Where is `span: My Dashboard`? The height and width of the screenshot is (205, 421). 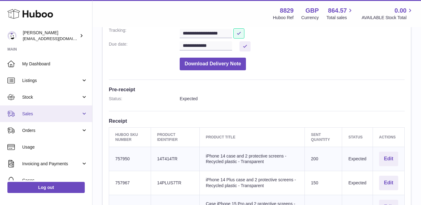 span: My Dashboard is located at coordinates (55, 64).